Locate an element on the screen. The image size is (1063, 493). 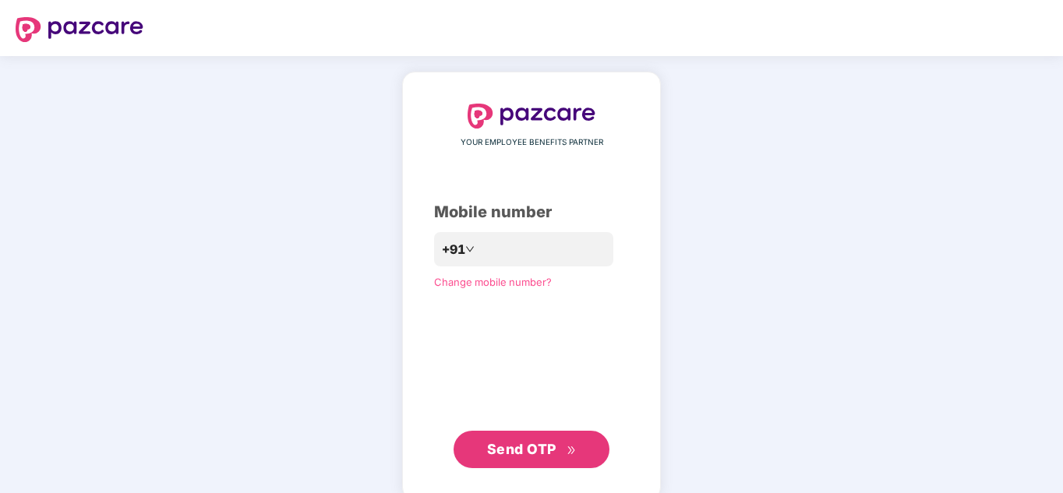
span: +91 is located at coordinates (454, 249).